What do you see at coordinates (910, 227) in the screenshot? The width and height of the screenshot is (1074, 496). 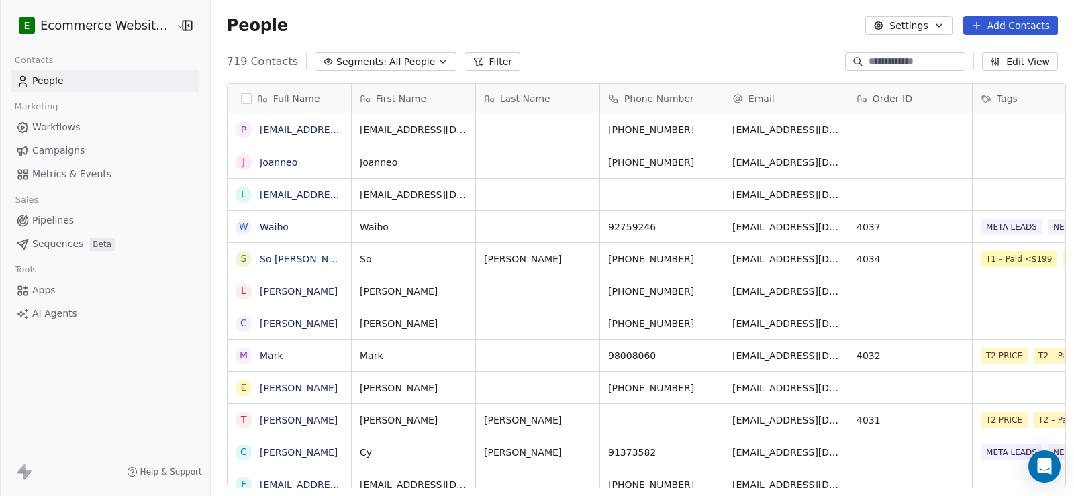 I see `span: 4037` at bounding box center [910, 227].